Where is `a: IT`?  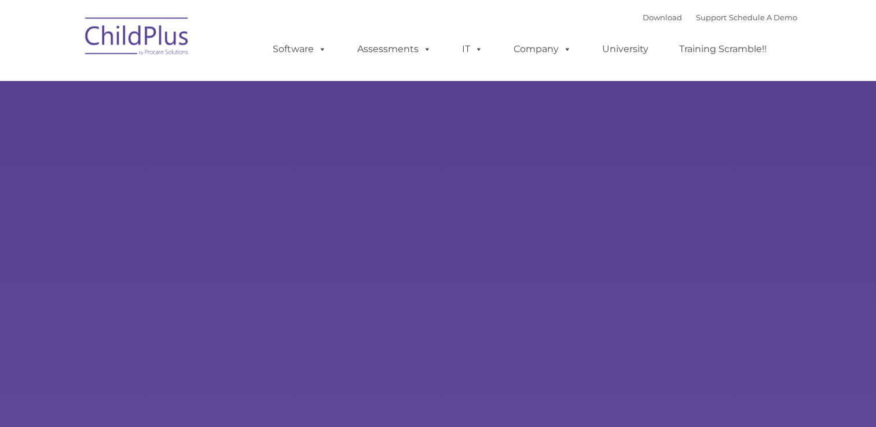
a: IT is located at coordinates (472, 49).